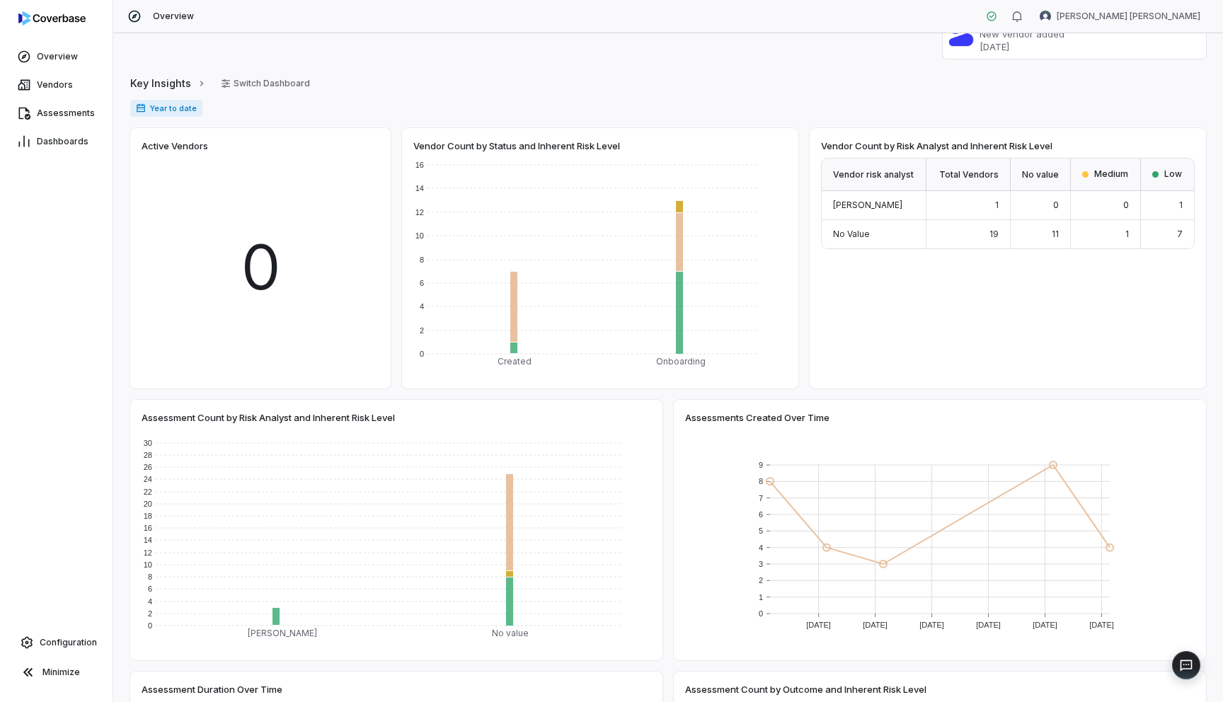 The image size is (1223, 702). I want to click on span: Vendors, so click(54, 85).